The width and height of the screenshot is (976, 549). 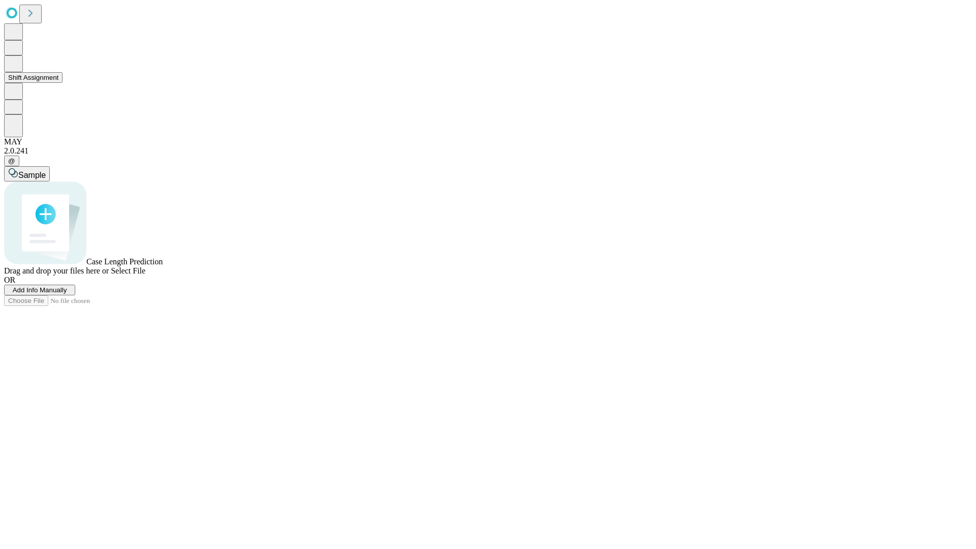 I want to click on span: Case Length Prediction, so click(x=125, y=261).